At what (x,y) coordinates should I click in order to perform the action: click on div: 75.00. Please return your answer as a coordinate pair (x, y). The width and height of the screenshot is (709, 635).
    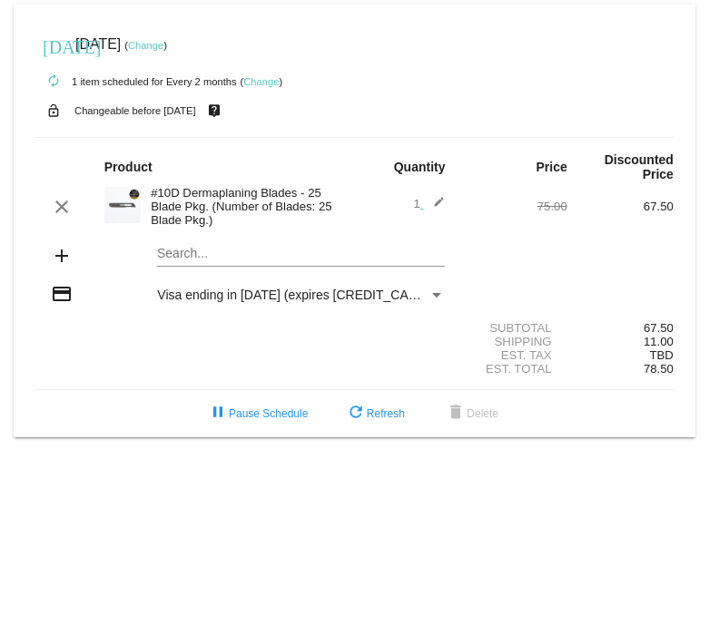
    Looking at the image, I should click on (514, 206).